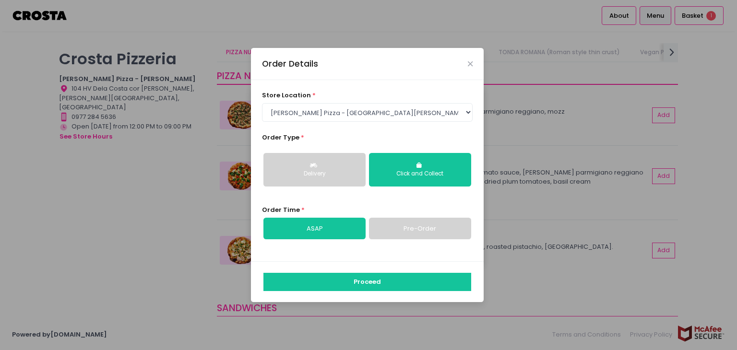 This screenshot has width=737, height=350. Describe the element at coordinates (314, 229) in the screenshot. I see `a: ASAP` at that location.